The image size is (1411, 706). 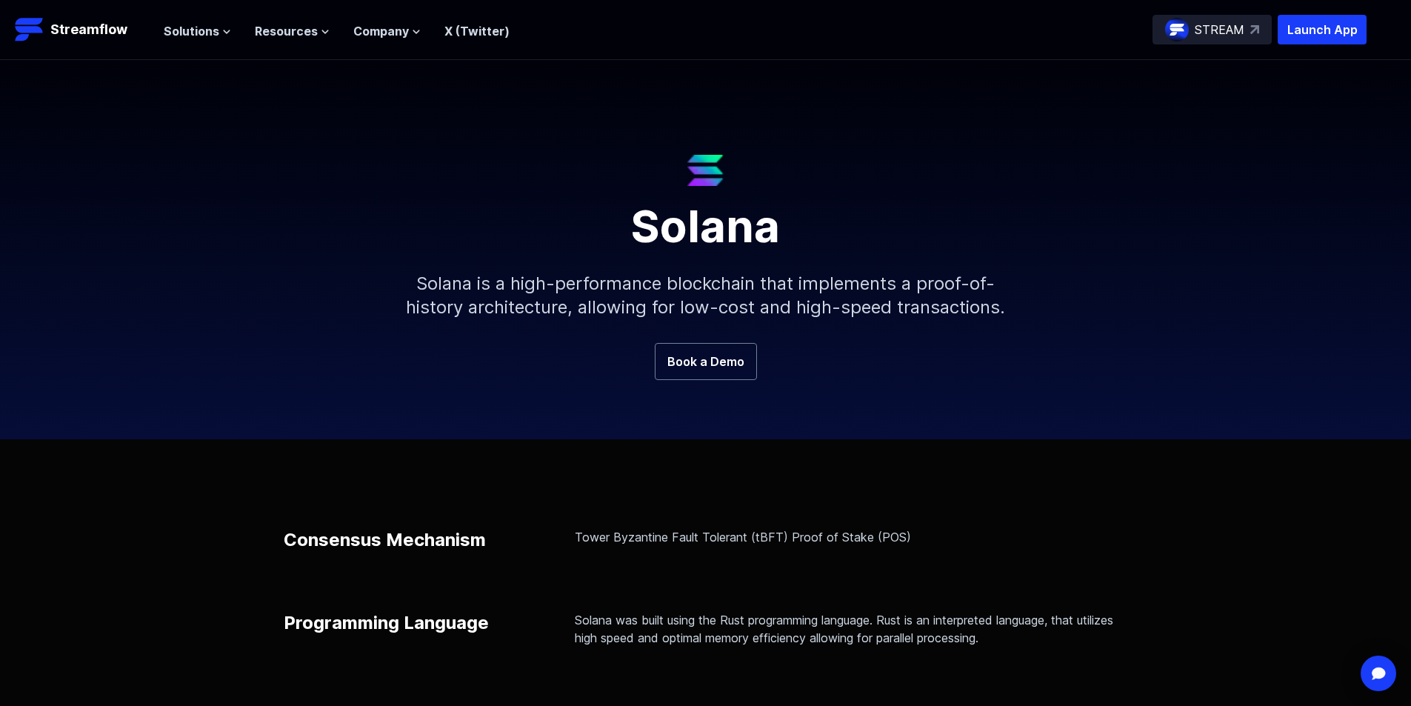 I want to click on button: Launch App, so click(x=1322, y=30).